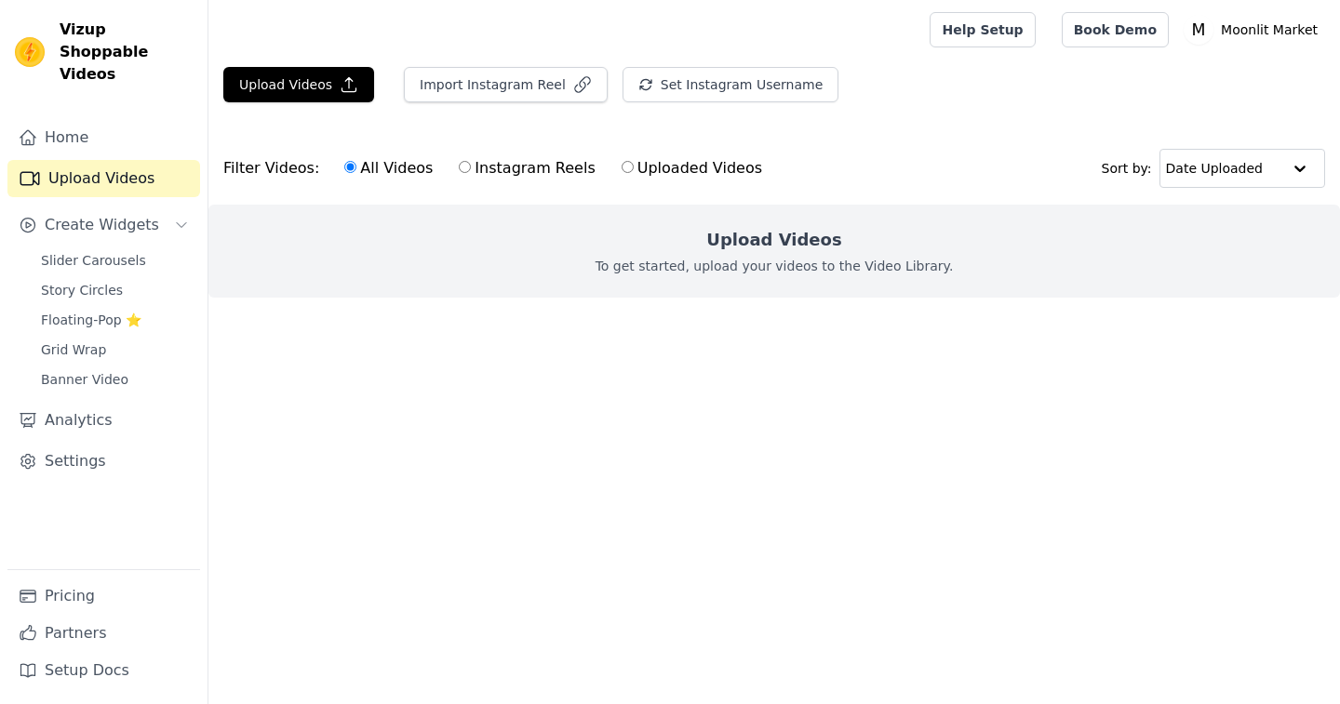 Image resolution: width=1340 pixels, height=704 pixels. I want to click on a: Story Circles, so click(114, 290).